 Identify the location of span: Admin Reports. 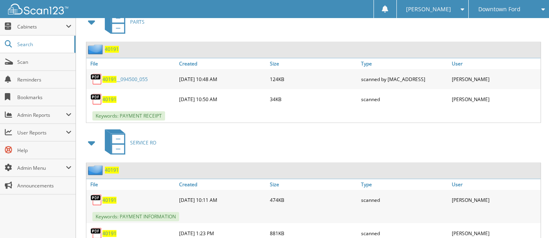
(41, 115).